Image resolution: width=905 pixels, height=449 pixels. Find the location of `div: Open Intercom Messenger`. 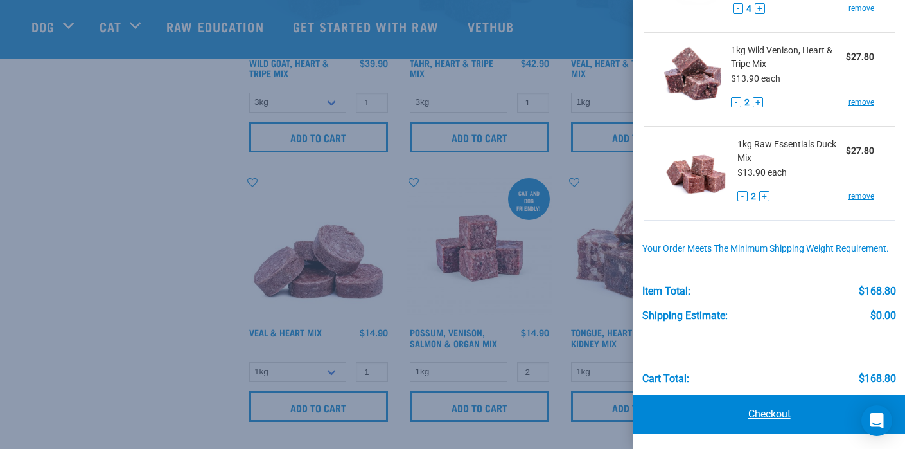

div: Open Intercom Messenger is located at coordinates (877, 420).